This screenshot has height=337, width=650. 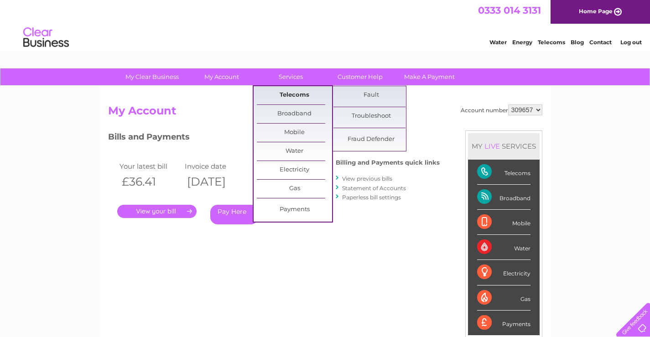 What do you see at coordinates (600, 42) in the screenshot?
I see `a: Contact` at bounding box center [600, 42].